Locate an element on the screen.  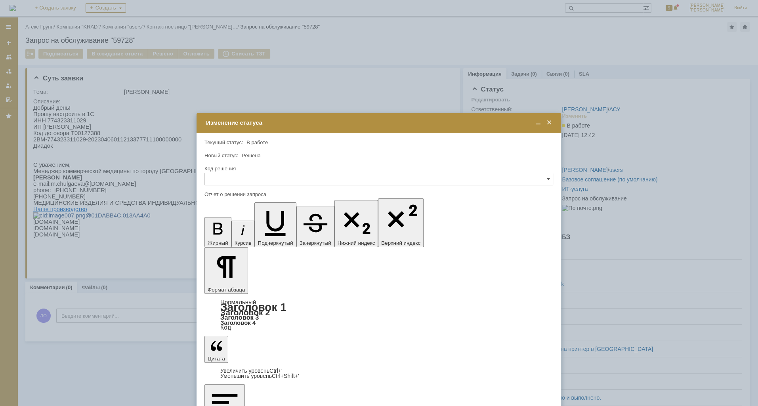
div: Изменение статуса is located at coordinates (380, 123).